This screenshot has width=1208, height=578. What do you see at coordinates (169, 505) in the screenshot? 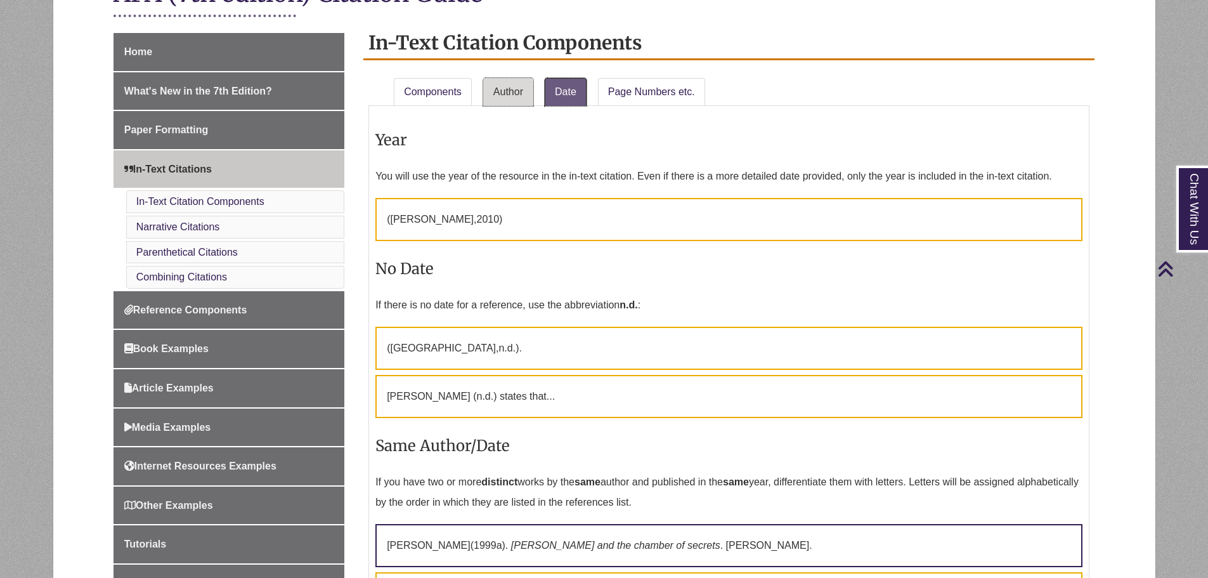
I see `span: Other Examples` at bounding box center [169, 505].